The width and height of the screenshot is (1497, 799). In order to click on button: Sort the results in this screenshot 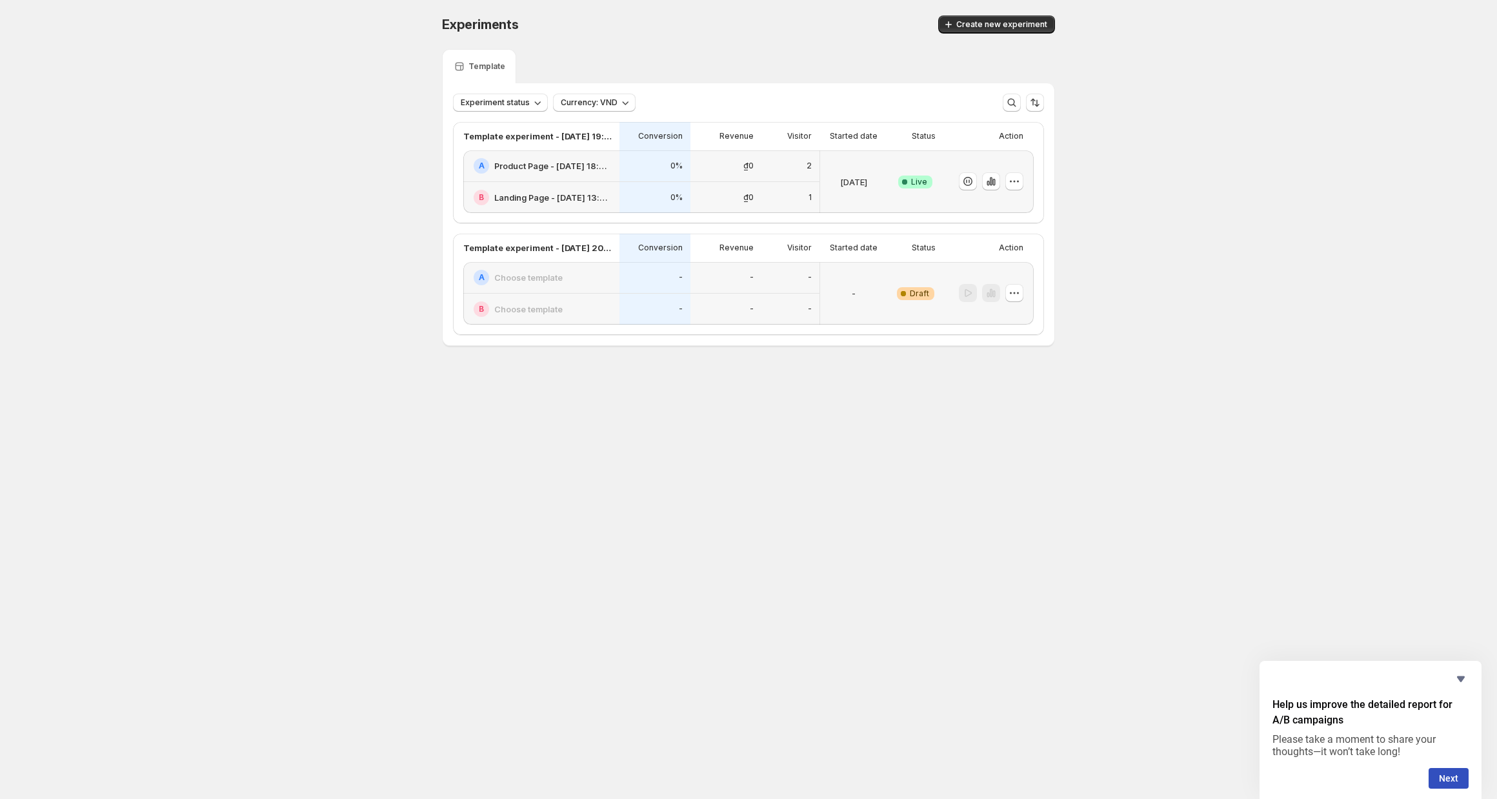, I will do `click(1035, 103)`.